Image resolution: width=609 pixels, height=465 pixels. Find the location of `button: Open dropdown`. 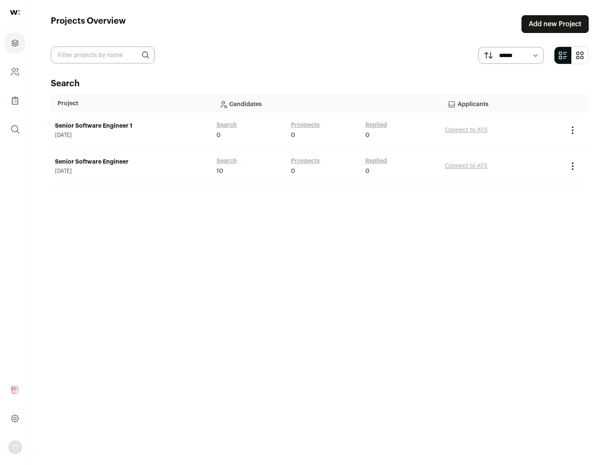

button: Open dropdown is located at coordinates (15, 447).